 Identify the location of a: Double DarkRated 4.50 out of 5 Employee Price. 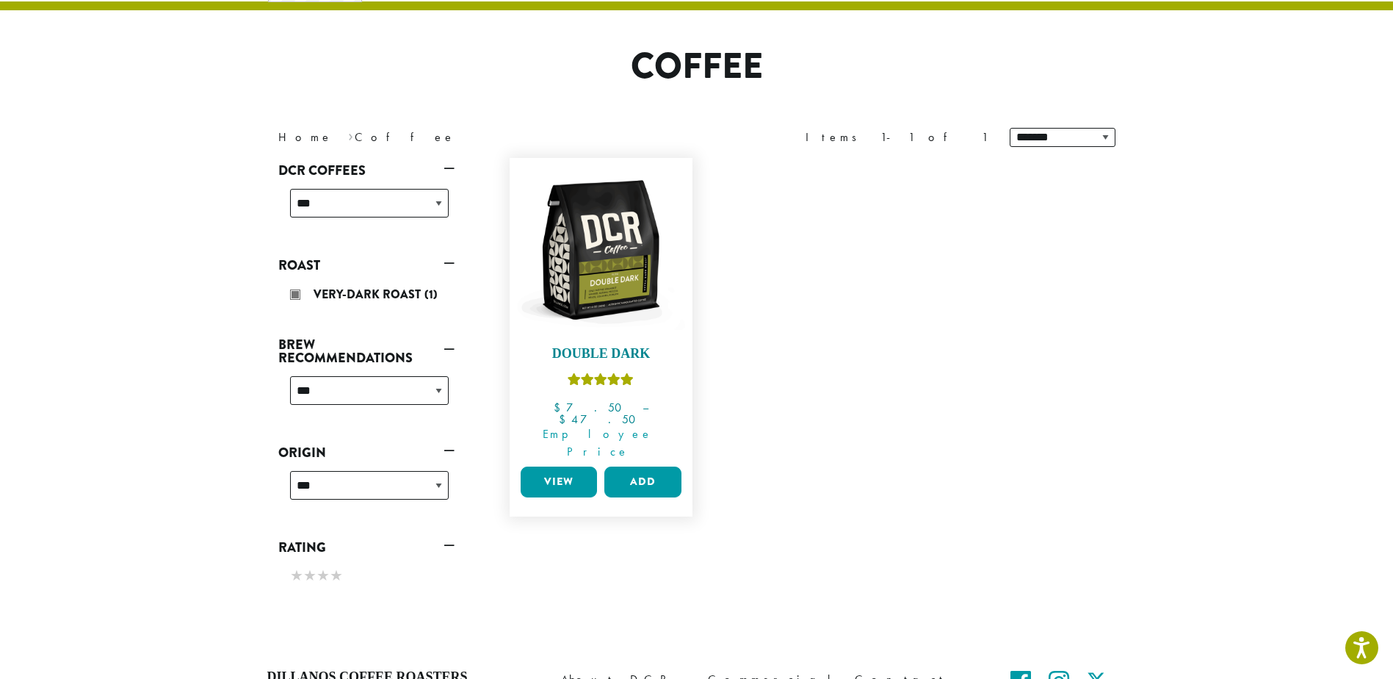
(602, 313).